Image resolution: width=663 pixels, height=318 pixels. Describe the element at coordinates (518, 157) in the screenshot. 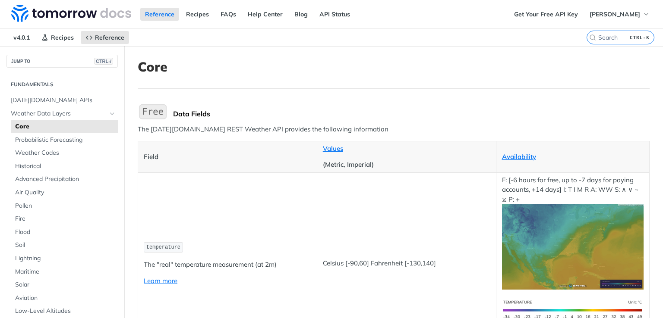

I see `a: Availability` at that location.